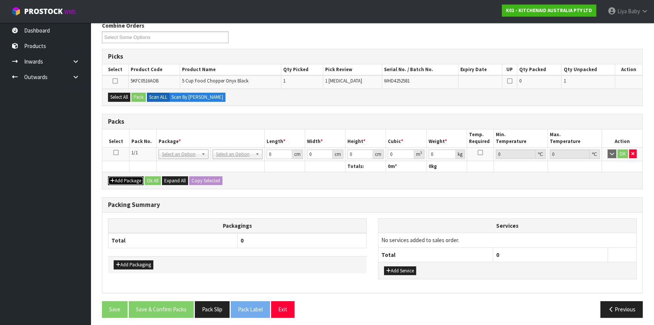  What do you see at coordinates (206, 181) in the screenshot?
I see `button: Copy Selected` at bounding box center [206, 181].